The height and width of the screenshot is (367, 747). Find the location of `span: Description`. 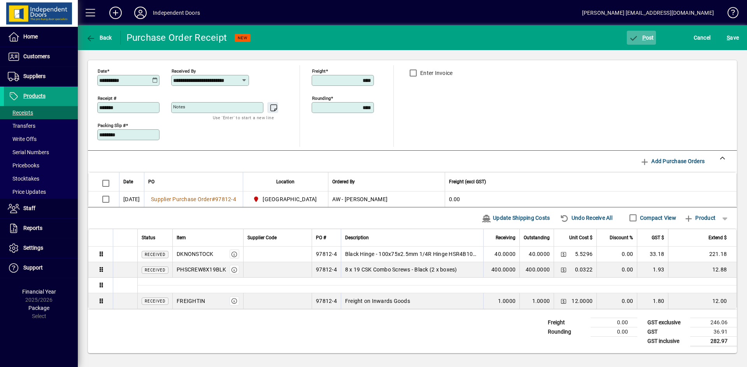

span: Description is located at coordinates (357, 238).